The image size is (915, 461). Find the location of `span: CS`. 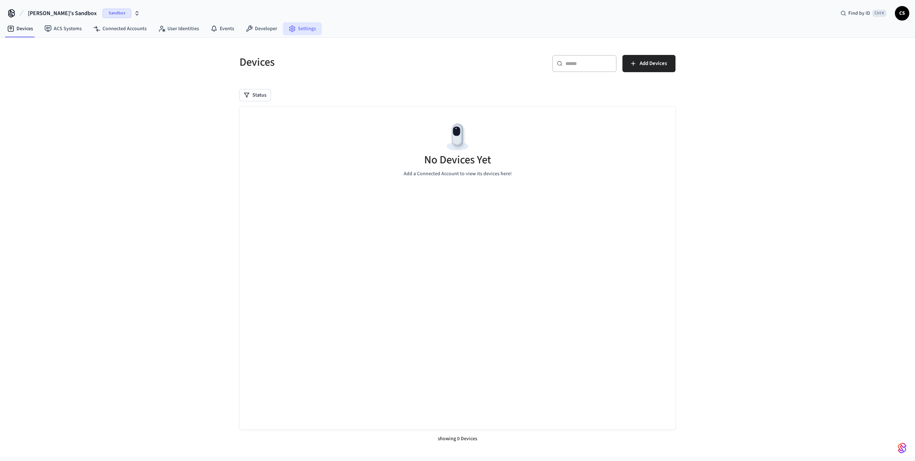

span: CS is located at coordinates (903, 13).